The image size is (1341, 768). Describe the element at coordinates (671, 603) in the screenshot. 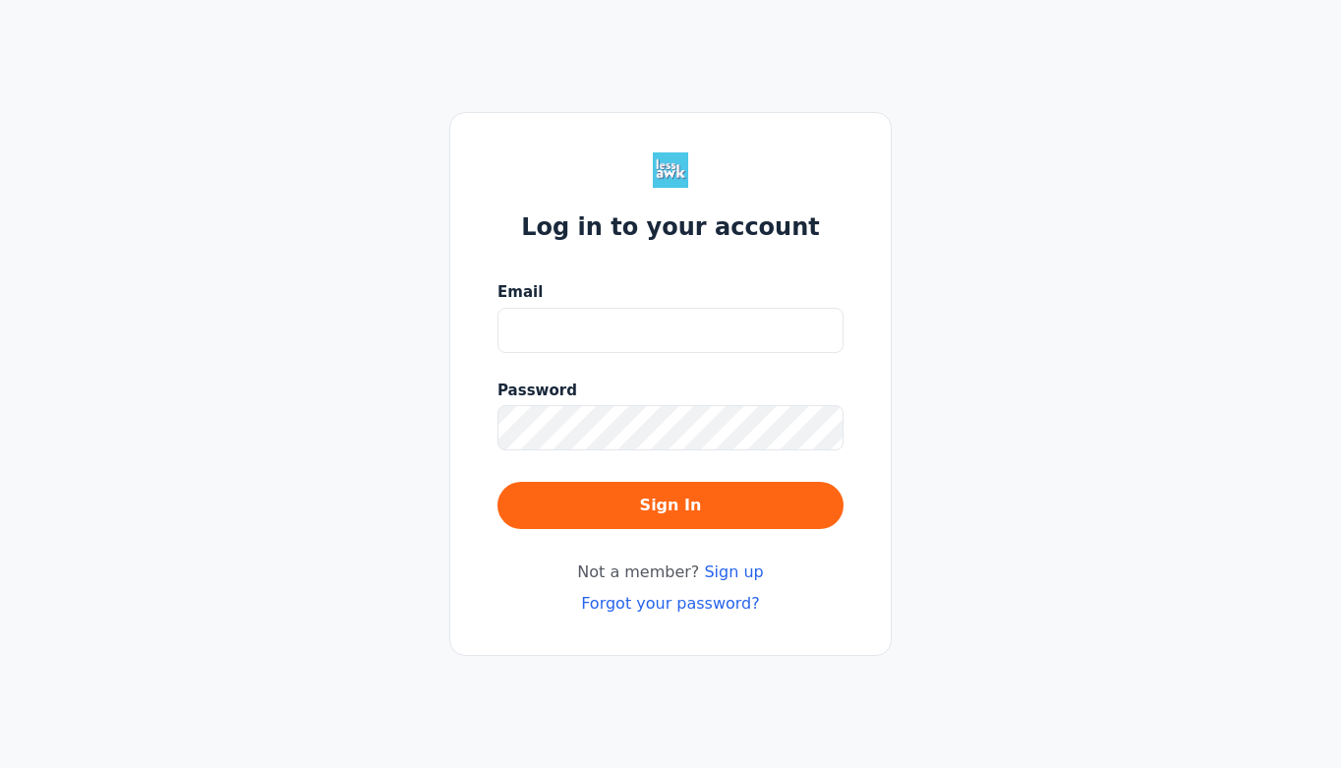

I see `a: Forgot your password?` at that location.